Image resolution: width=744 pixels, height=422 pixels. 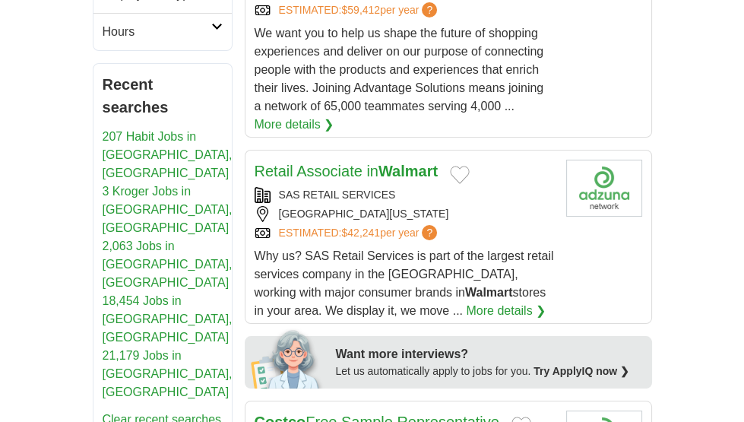 I want to click on span: $59,412, so click(x=360, y=10).